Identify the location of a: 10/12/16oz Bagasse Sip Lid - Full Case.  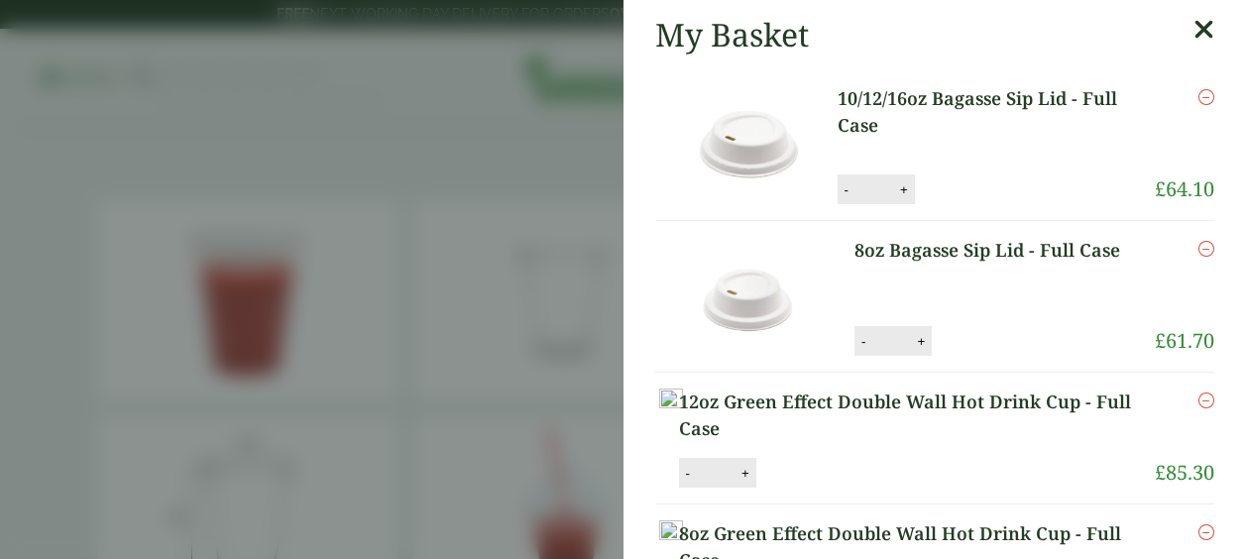
(996, 112).